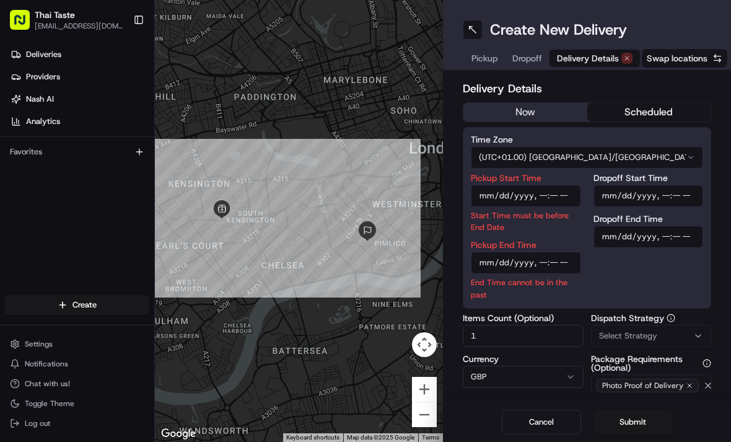  What do you see at coordinates (425, 415) in the screenshot?
I see `button: Zoom out` at bounding box center [425, 415].